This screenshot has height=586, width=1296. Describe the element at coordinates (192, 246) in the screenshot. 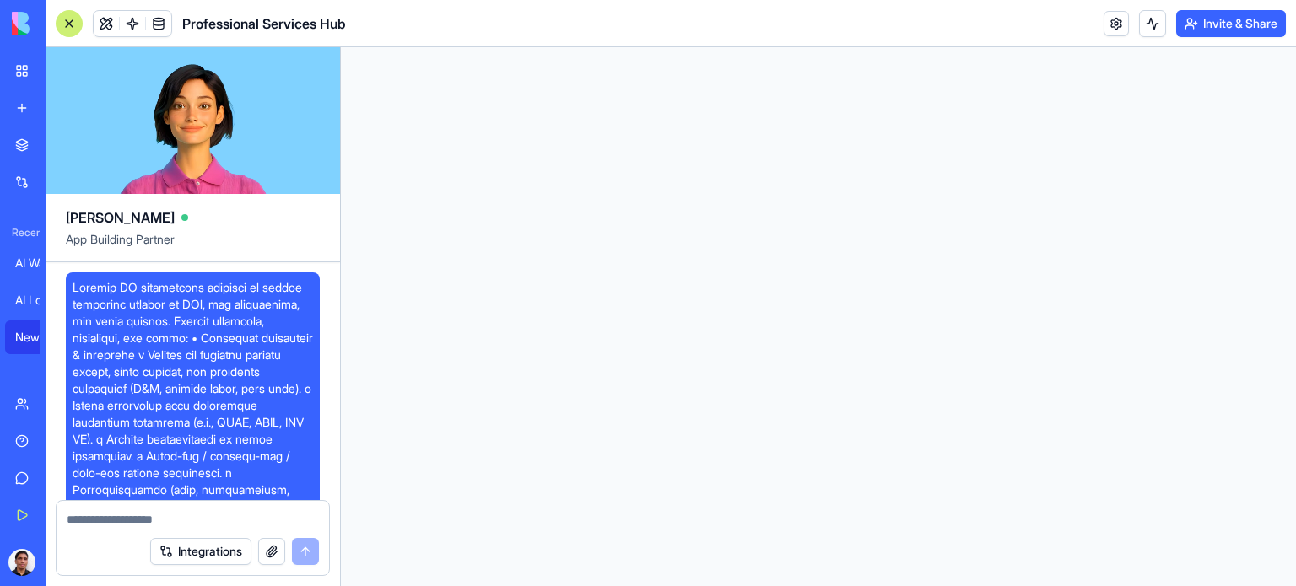

I see `span: App Building Partner` at that location.